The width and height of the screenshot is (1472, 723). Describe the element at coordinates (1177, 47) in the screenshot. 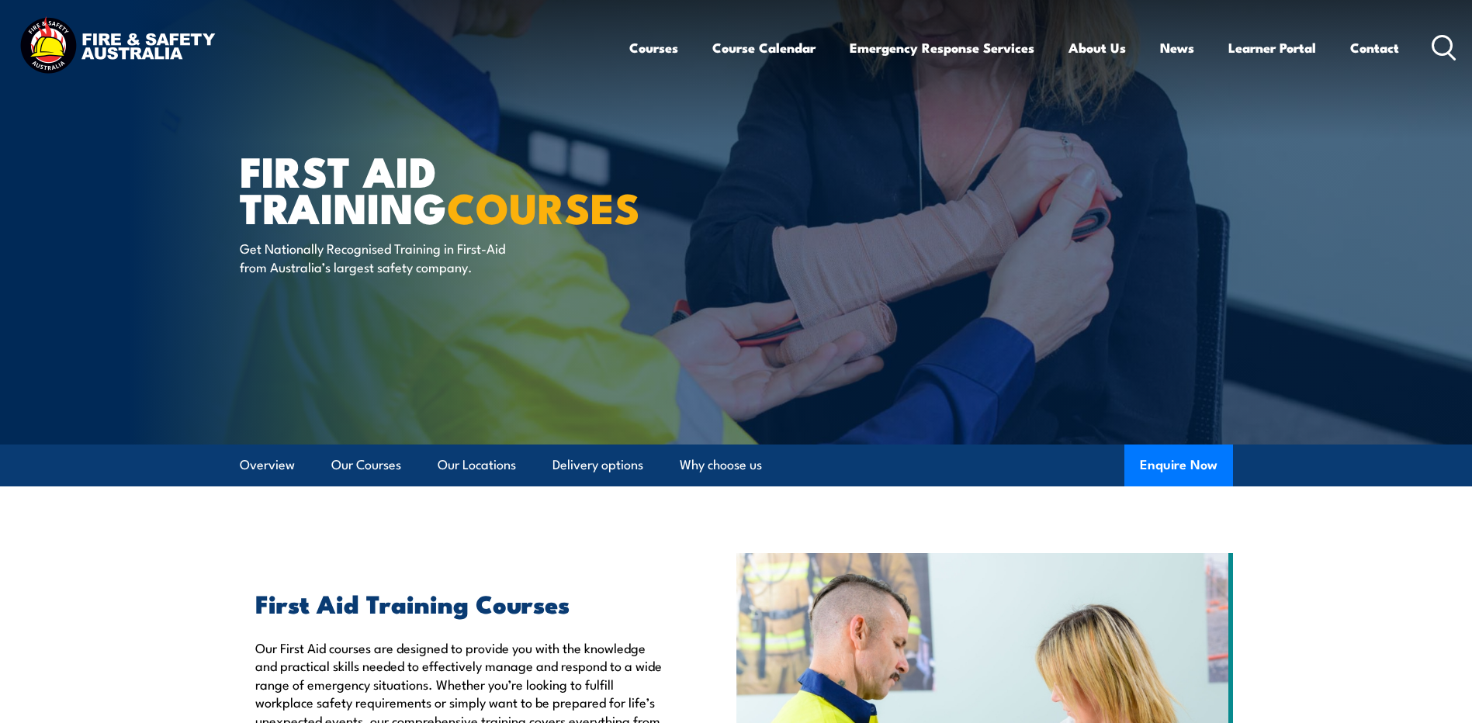

I see `a: News` at that location.